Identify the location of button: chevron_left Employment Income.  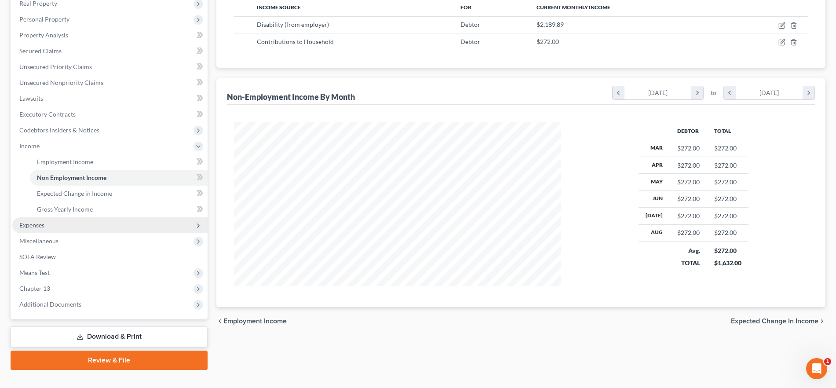
(251, 321).